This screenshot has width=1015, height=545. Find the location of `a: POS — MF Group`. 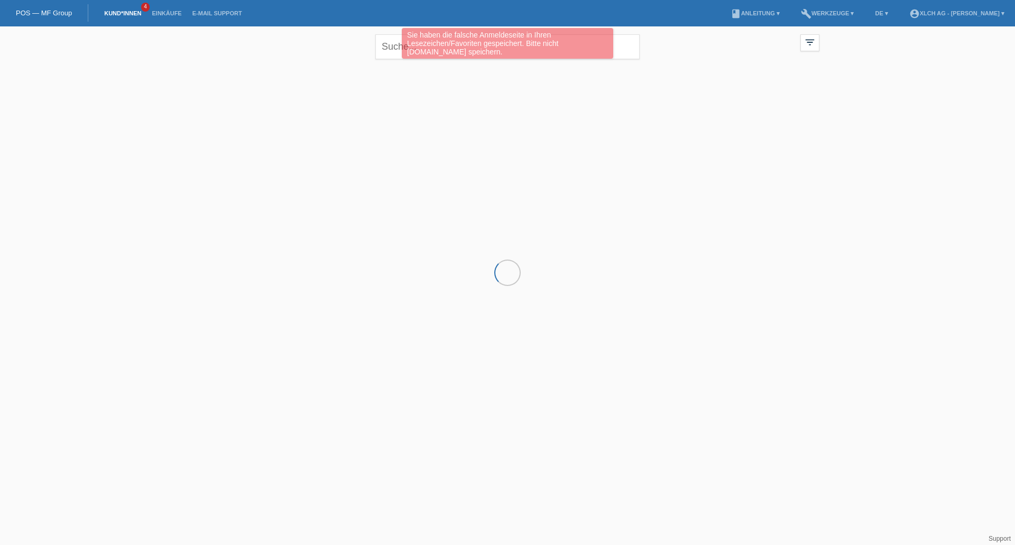

a: POS — MF Group is located at coordinates (44, 13).